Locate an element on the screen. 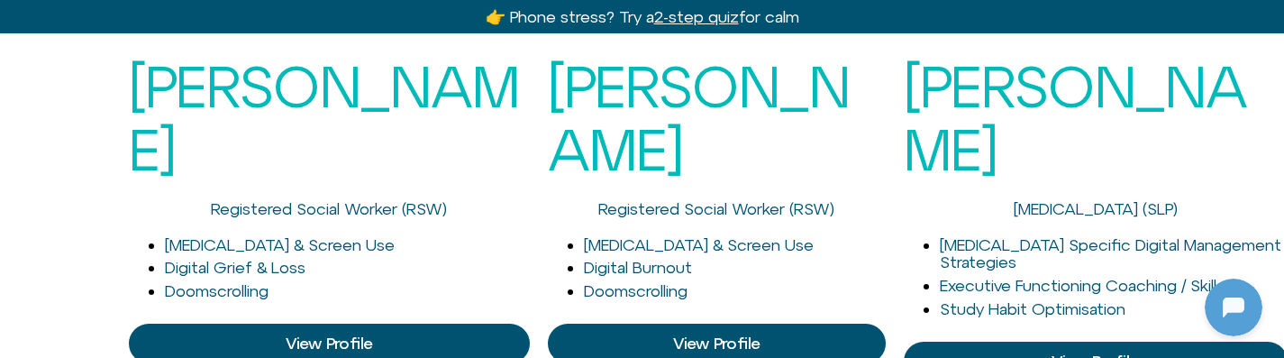  u: 2-step quiz is located at coordinates (696, 16).